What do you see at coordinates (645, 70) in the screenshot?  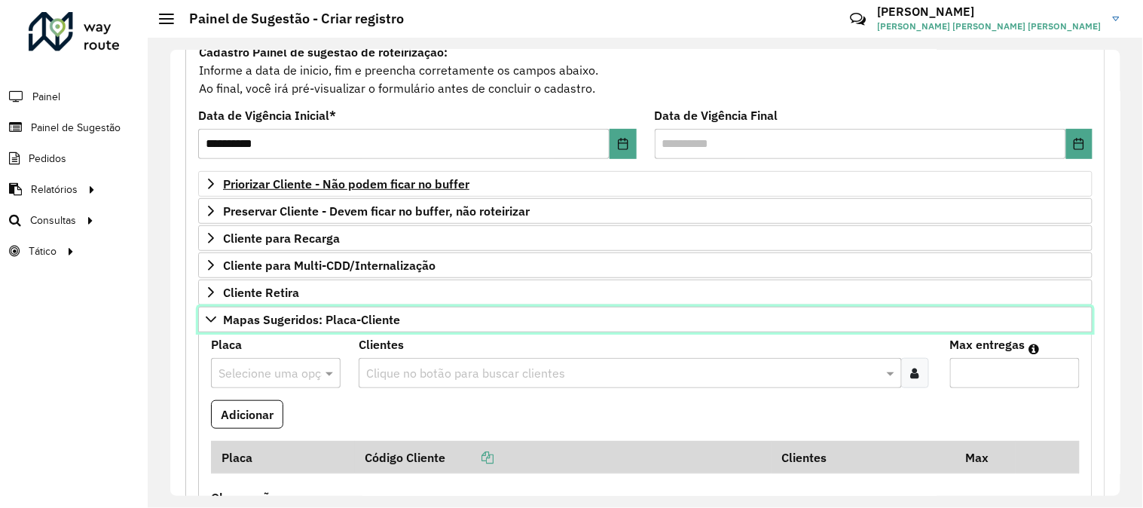 I see `div: Informe a data de inicio, fim e preencha corretamente os campos abaixo. Ao final, você irá pré-vi...` at bounding box center [645, 70].